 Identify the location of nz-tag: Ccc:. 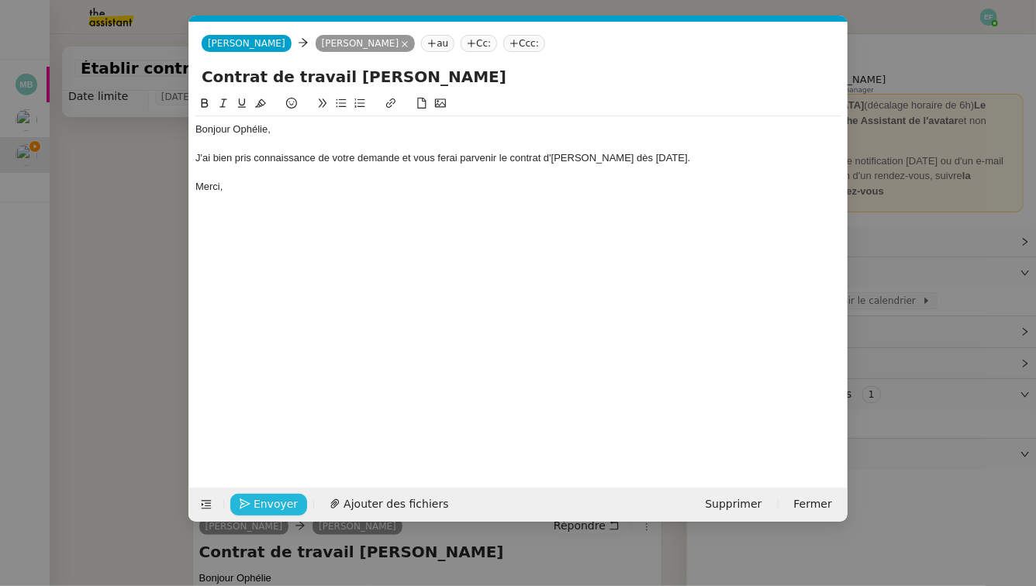
(524, 43).